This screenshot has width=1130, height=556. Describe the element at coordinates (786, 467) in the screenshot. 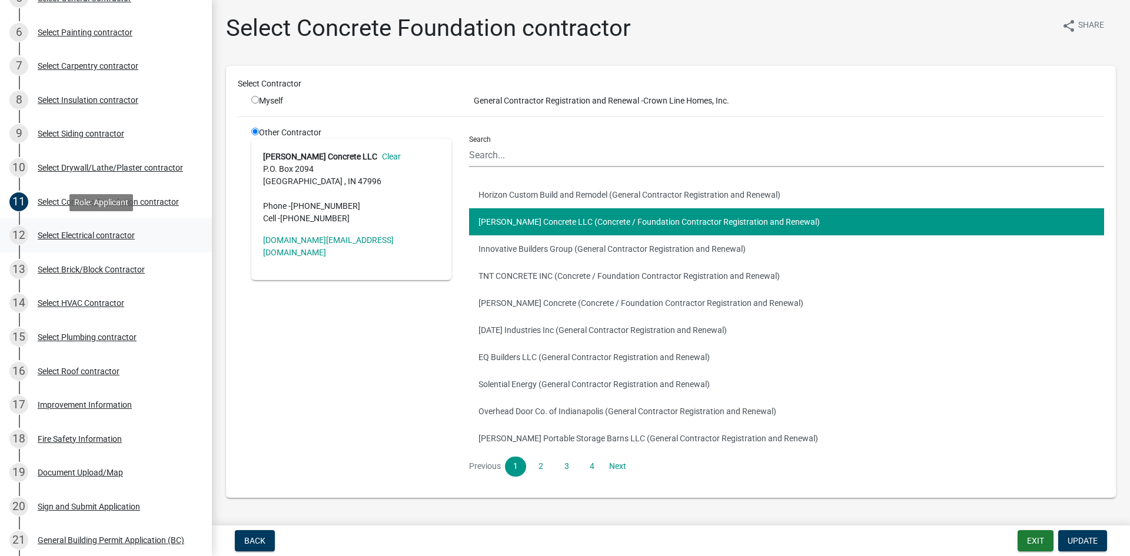

I see `nav: Page navigation` at that location.